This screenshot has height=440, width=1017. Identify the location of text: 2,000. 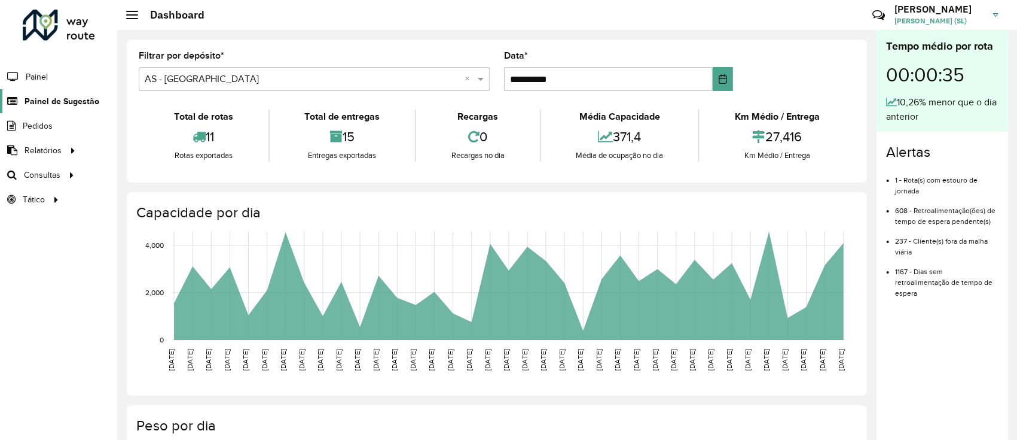
(154, 292).